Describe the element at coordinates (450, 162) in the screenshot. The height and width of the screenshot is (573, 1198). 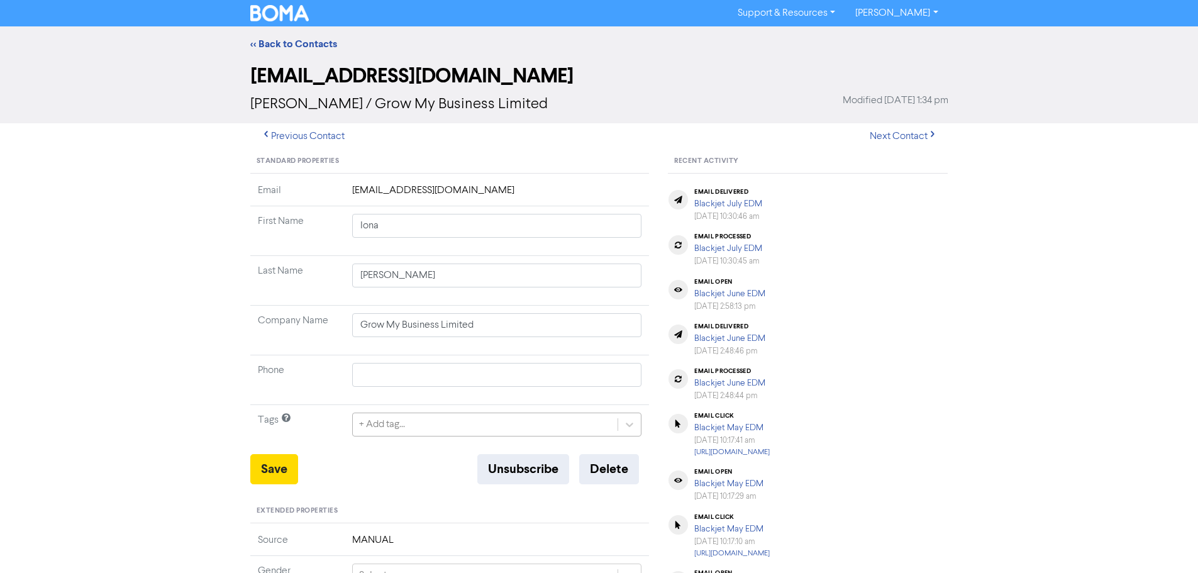
I see `div: Standard Properties` at that location.